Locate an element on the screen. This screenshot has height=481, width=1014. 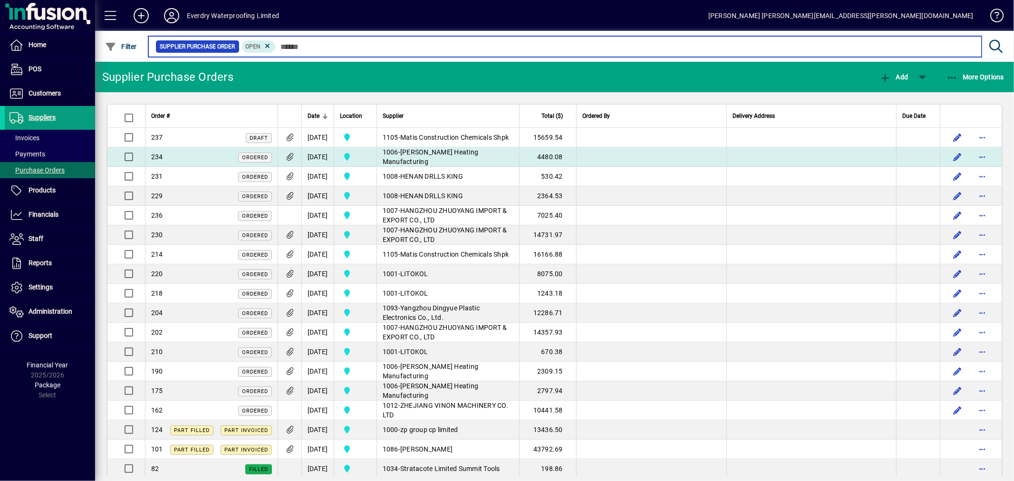
span: Delivery Address is located at coordinates (754, 116).